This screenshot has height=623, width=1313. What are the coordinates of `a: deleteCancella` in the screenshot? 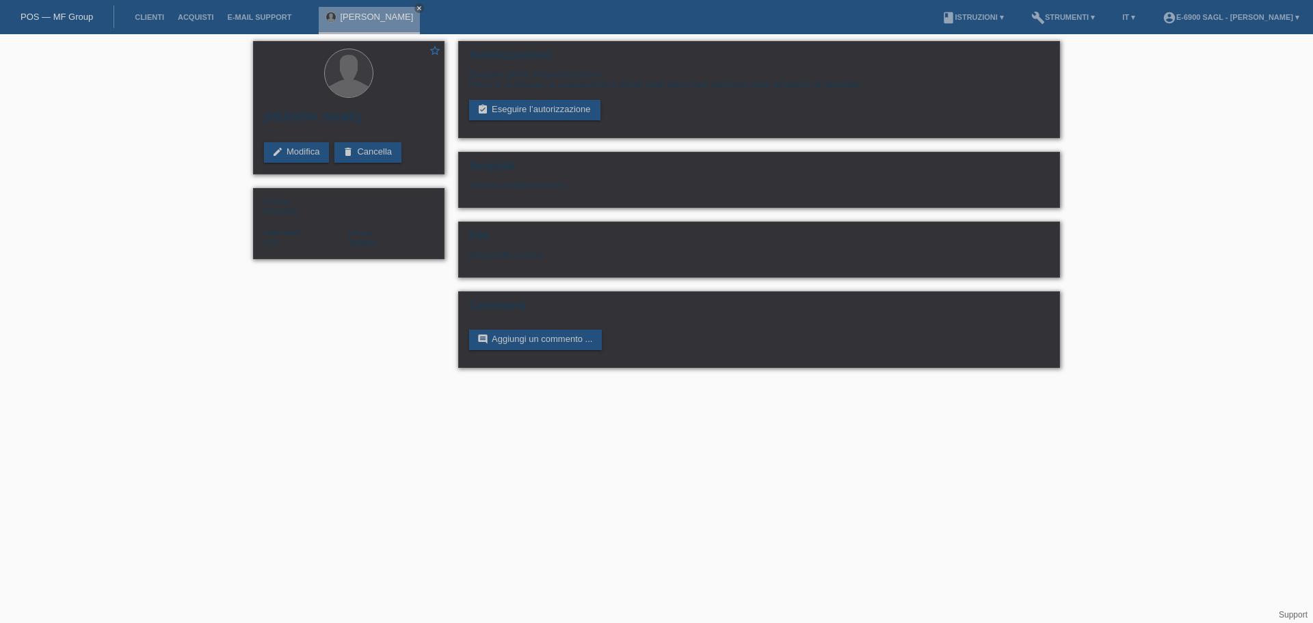 It's located at (368, 152).